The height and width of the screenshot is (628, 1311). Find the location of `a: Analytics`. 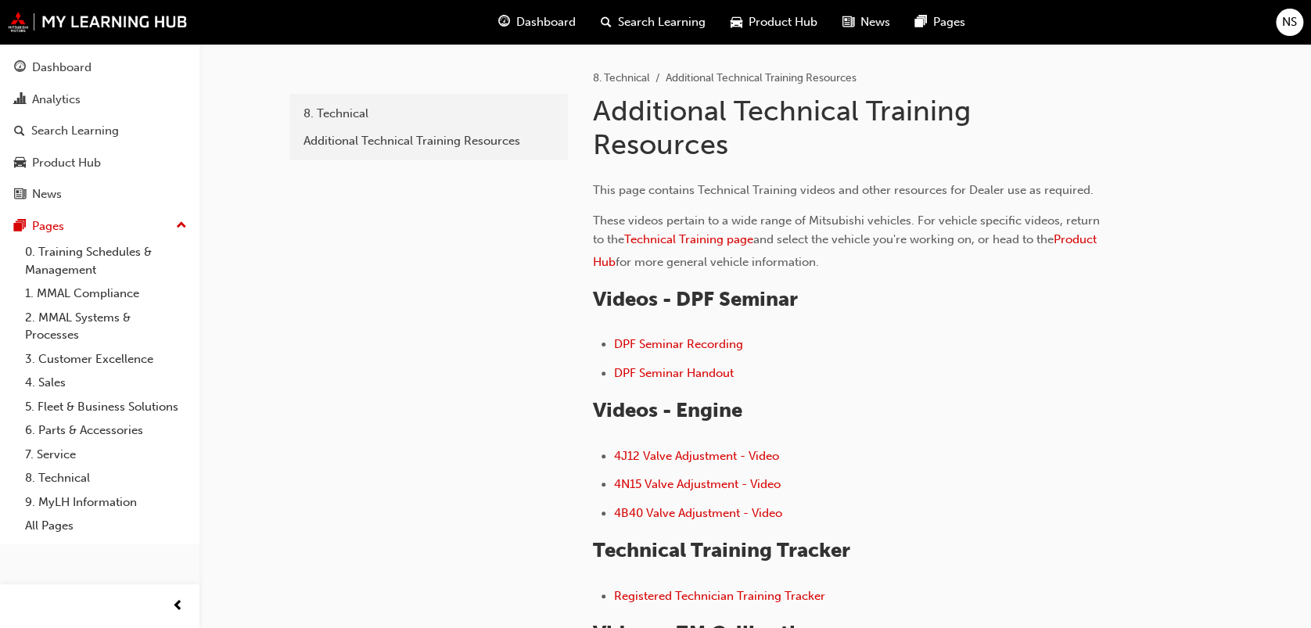

a: Analytics is located at coordinates (99, 99).